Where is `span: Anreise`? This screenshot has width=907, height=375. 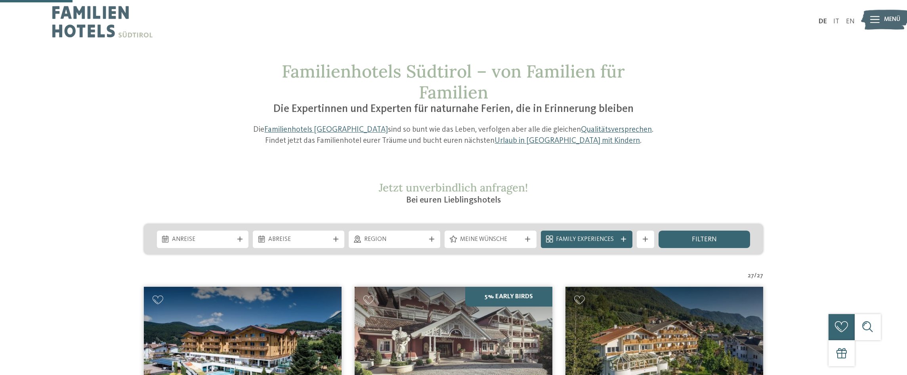 span: Anreise is located at coordinates (202, 240).